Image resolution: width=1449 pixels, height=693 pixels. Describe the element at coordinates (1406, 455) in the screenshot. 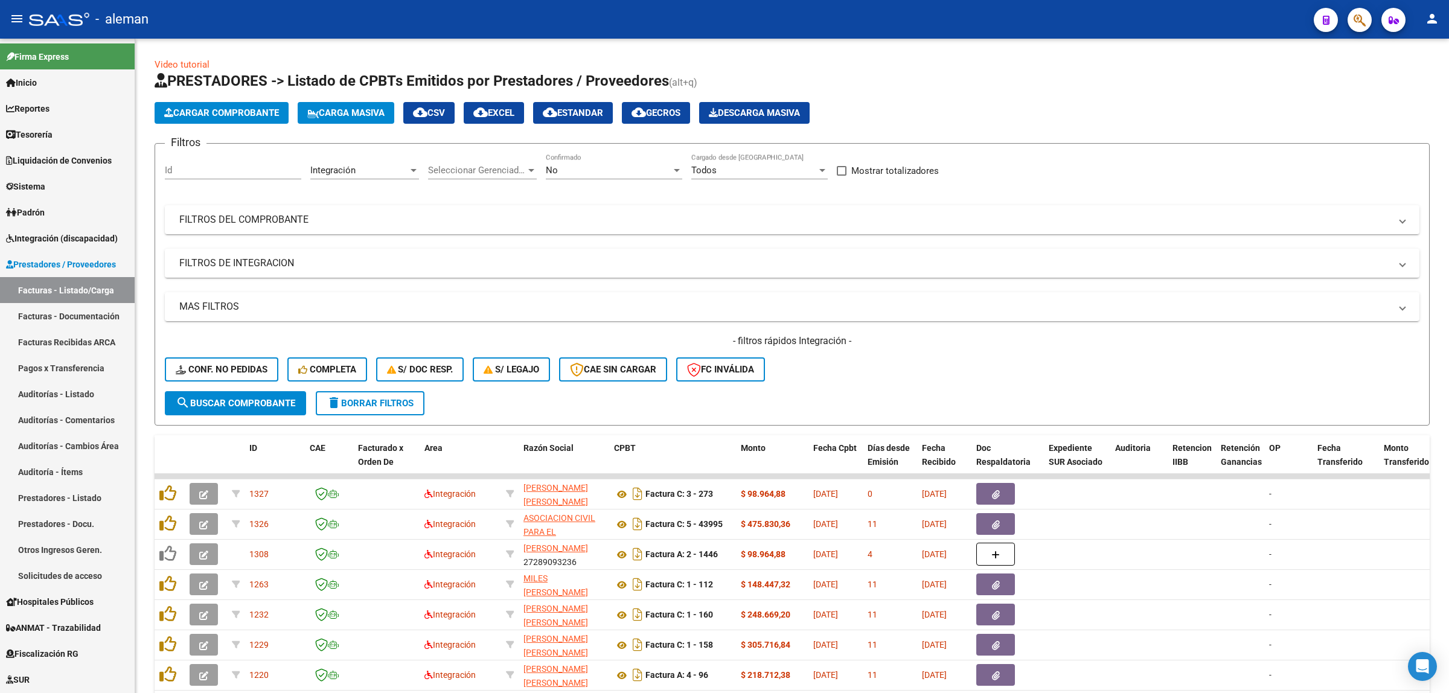

I see `span: Monto Transferido` at that location.